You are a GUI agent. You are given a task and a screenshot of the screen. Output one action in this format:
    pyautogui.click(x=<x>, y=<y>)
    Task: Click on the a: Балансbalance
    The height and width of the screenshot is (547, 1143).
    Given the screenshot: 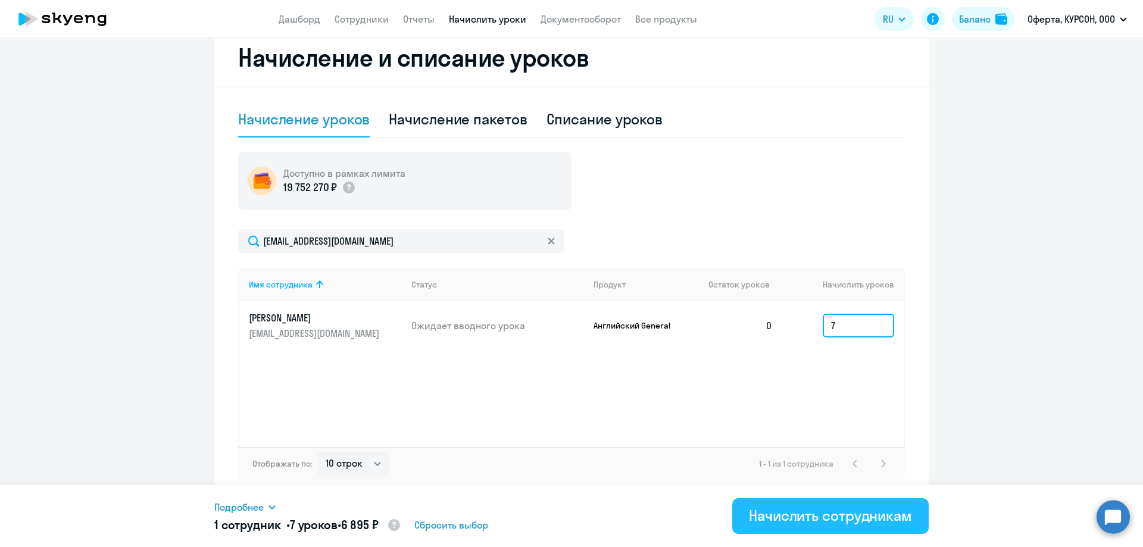 What is the action you would take?
    pyautogui.click(x=983, y=19)
    